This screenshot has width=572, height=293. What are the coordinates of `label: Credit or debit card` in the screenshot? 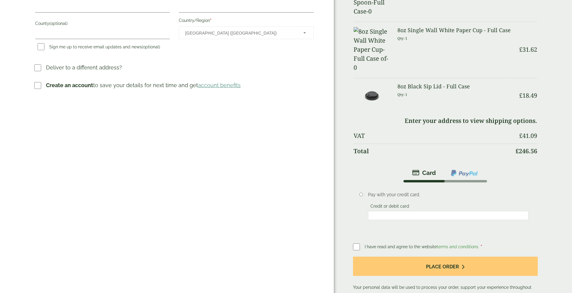 It's located at (389, 207).